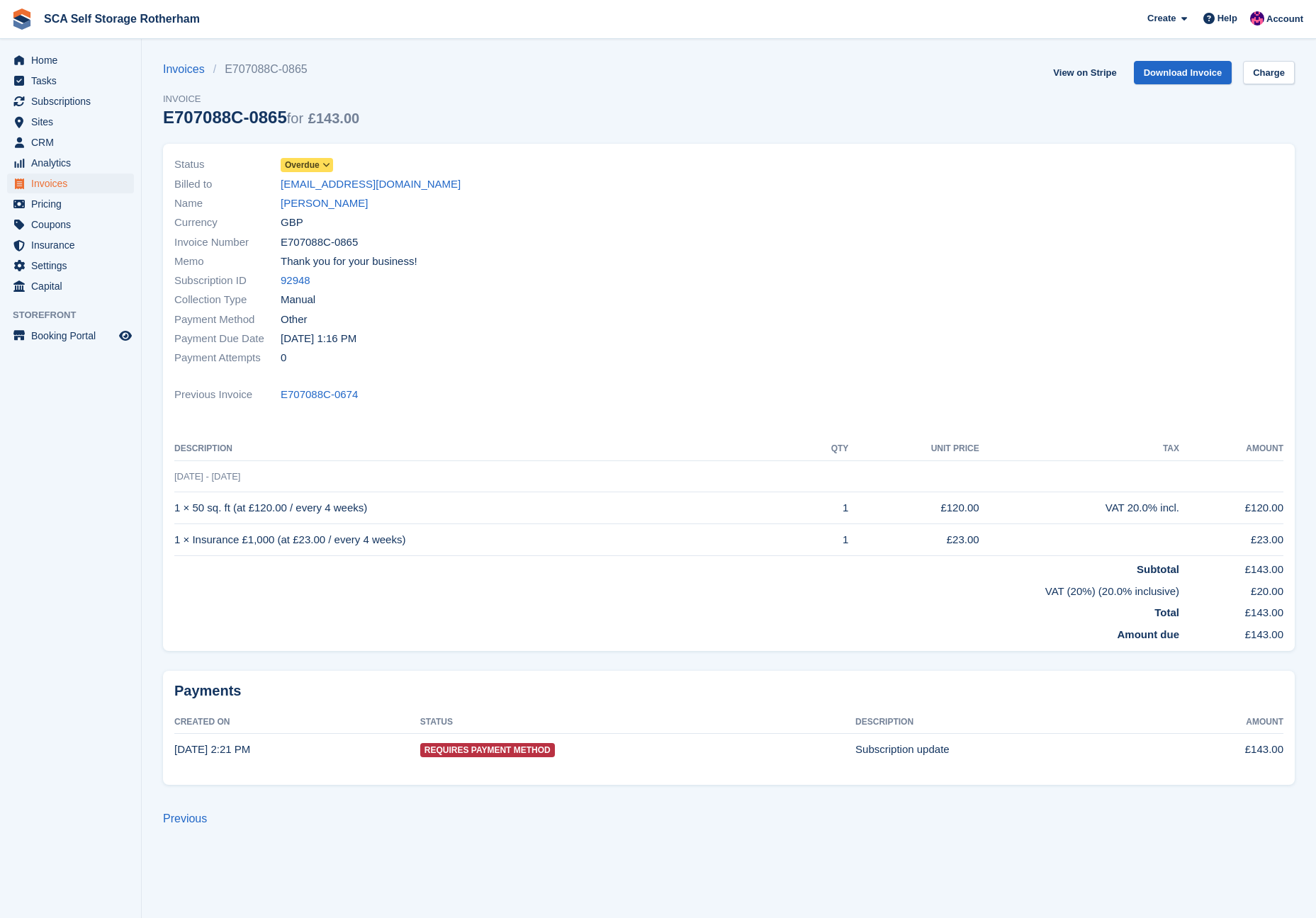  What do you see at coordinates (283, 358) in the screenshot?
I see `span: 0` at bounding box center [283, 358].